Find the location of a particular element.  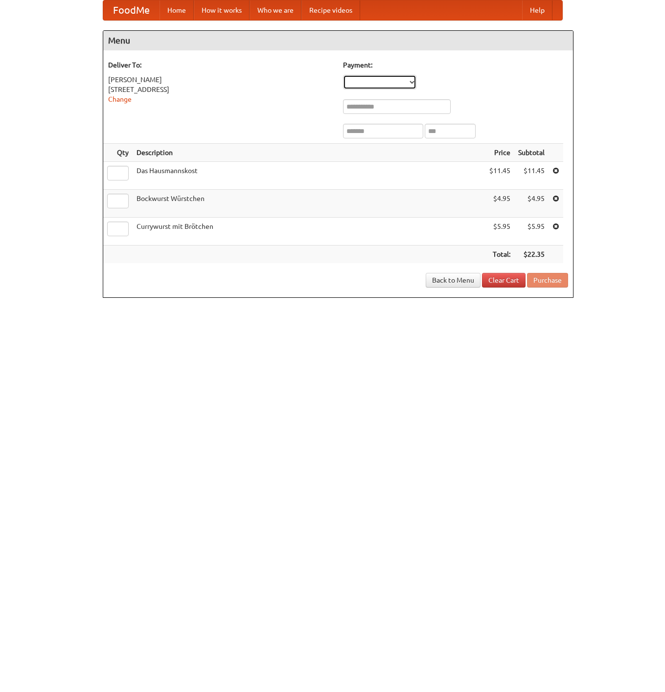

a: Back to Menu is located at coordinates (453, 280).